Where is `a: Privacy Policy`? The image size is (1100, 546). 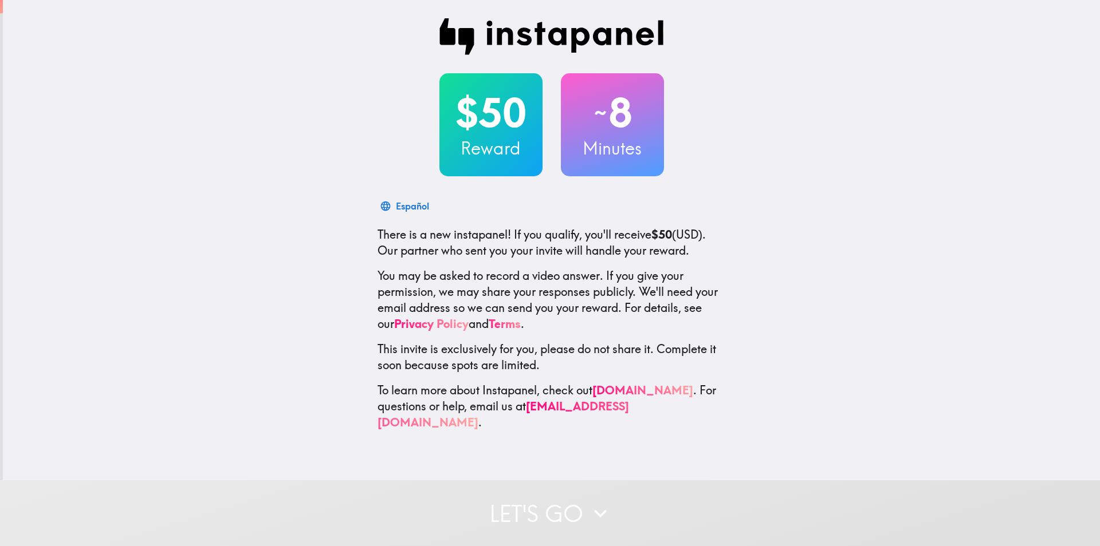
a: Privacy Policy is located at coordinates (431, 324).